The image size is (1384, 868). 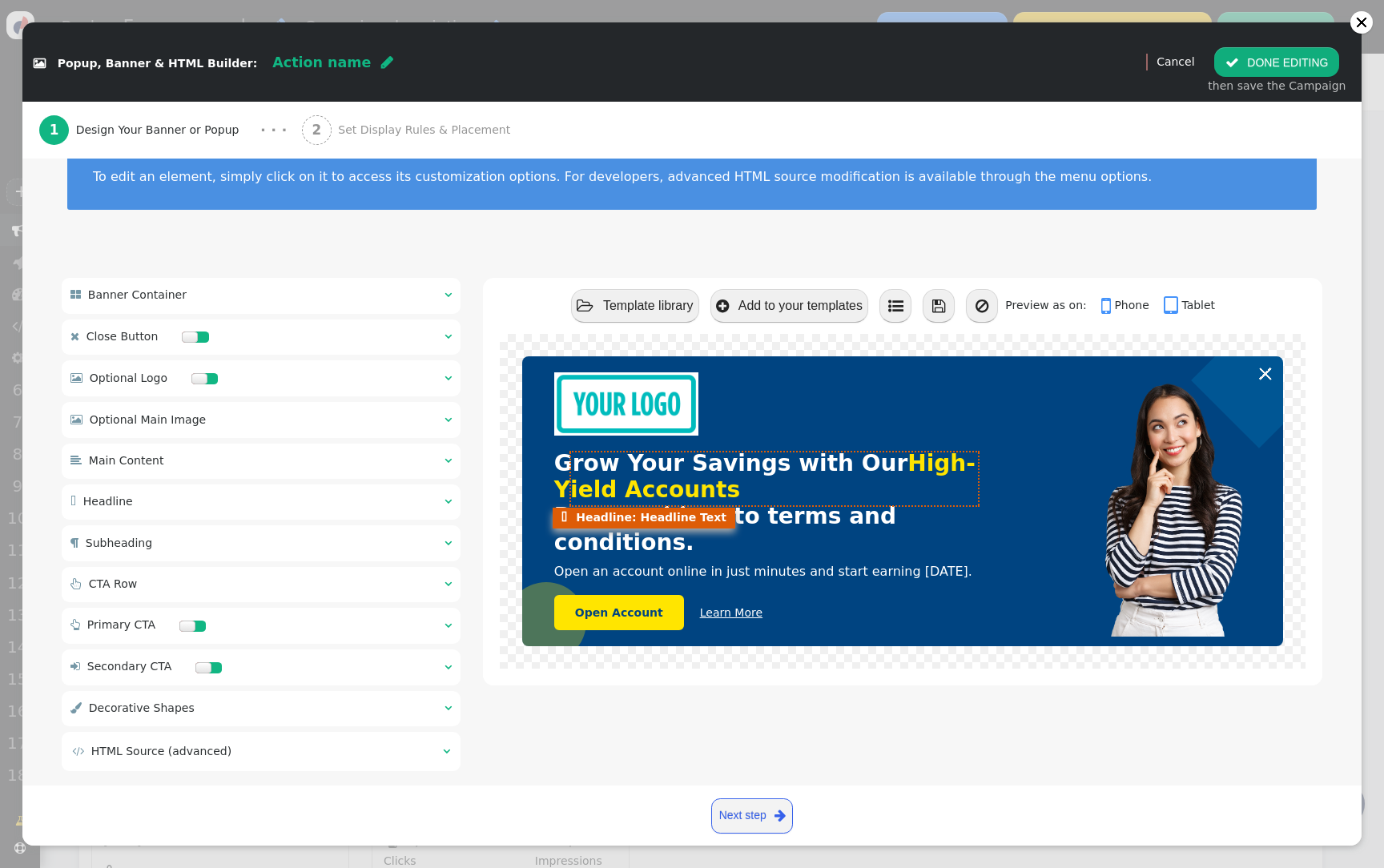 What do you see at coordinates (129, 666) in the screenshot?
I see `span: Secondary CTA` at bounding box center [129, 666].